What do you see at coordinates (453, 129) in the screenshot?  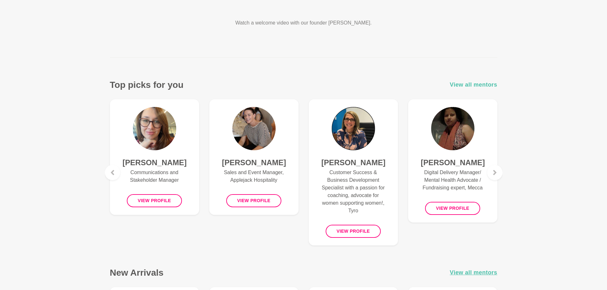 I see `img: Khushbu Gupta` at bounding box center [453, 129].